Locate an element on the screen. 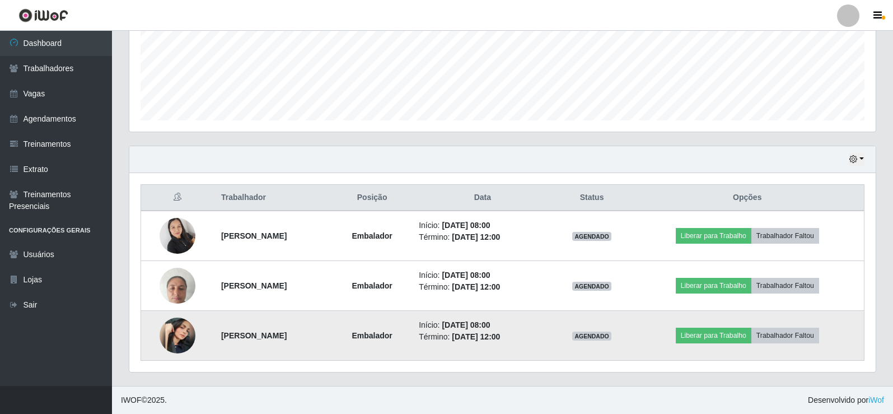 The height and width of the screenshot is (414, 893). img: 1726585318668.jpeg is located at coordinates (178, 286).